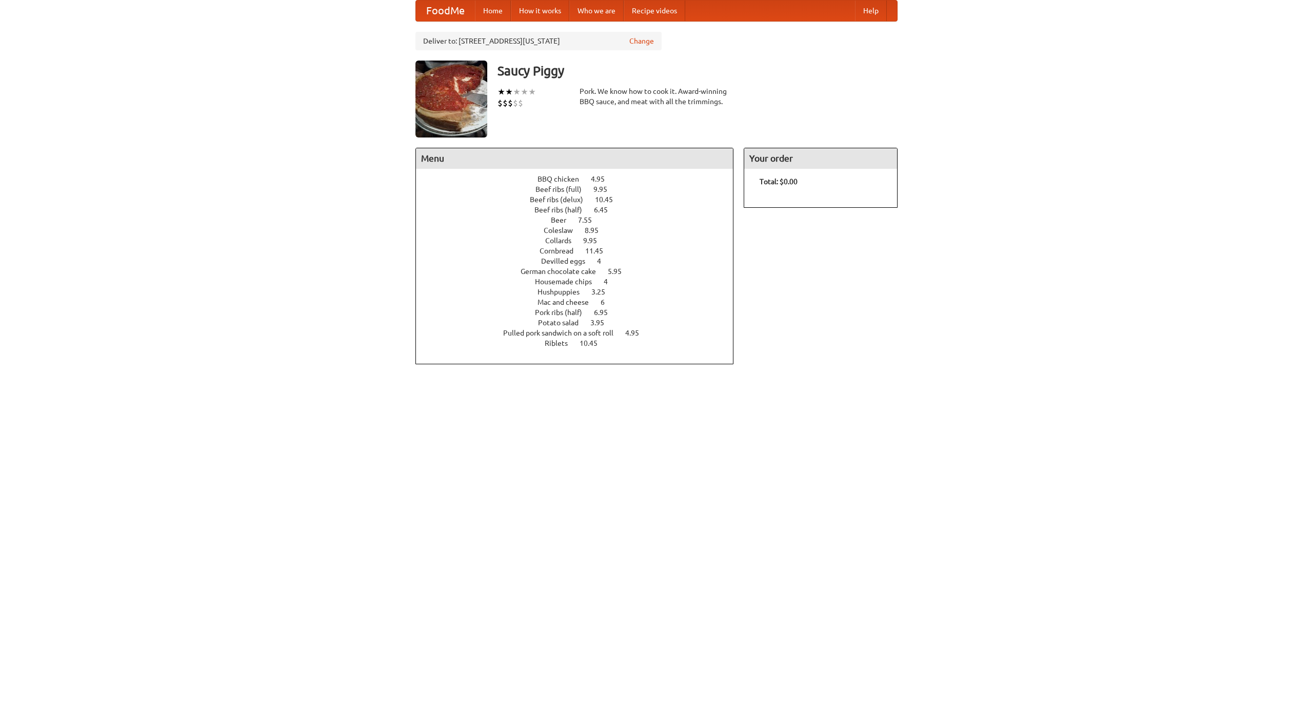  I want to click on a: Cornbread 11.45, so click(581, 251).